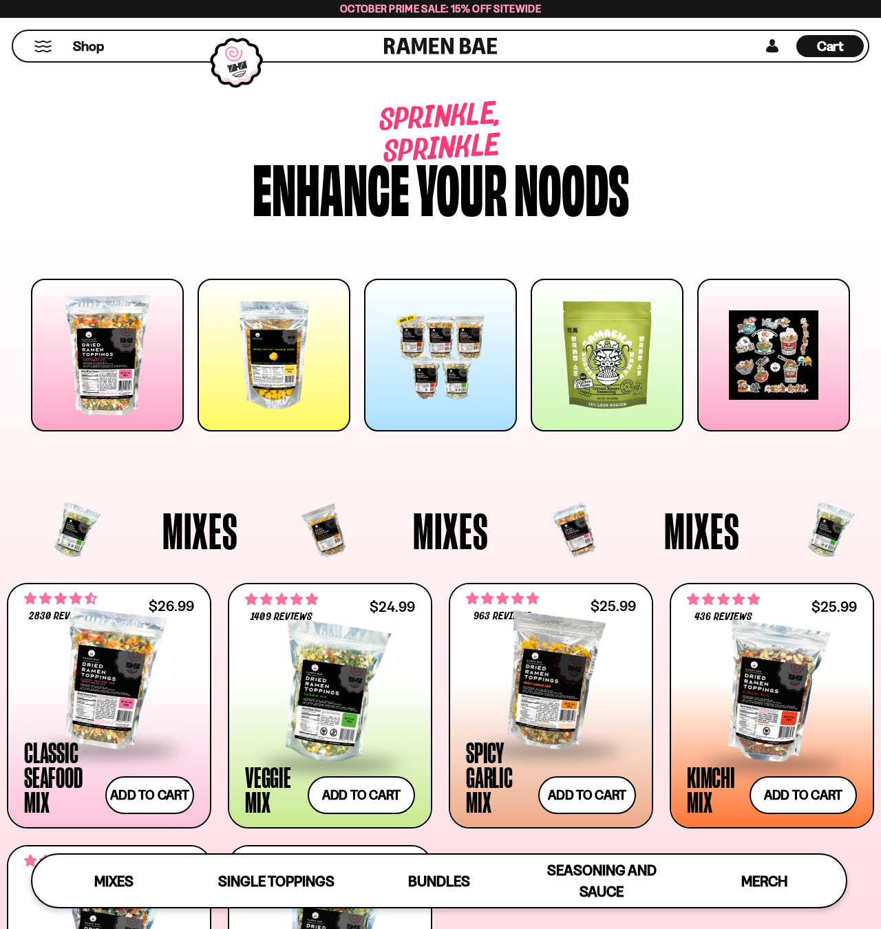 The width and height of the screenshot is (881, 929). Describe the element at coordinates (439, 881) in the screenshot. I see `a: Bundles` at that location.